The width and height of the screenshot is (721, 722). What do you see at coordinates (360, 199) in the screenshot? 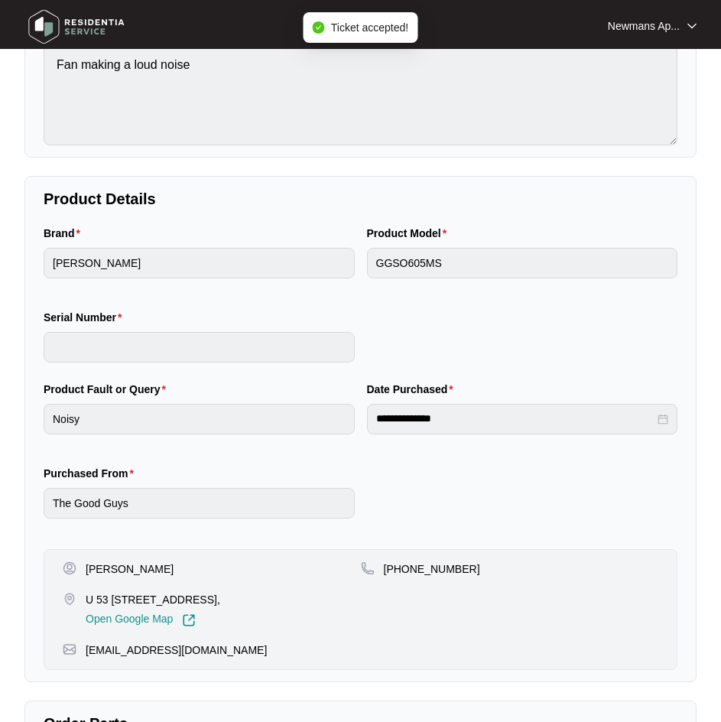
I see `p: Product Details` at bounding box center [360, 199].